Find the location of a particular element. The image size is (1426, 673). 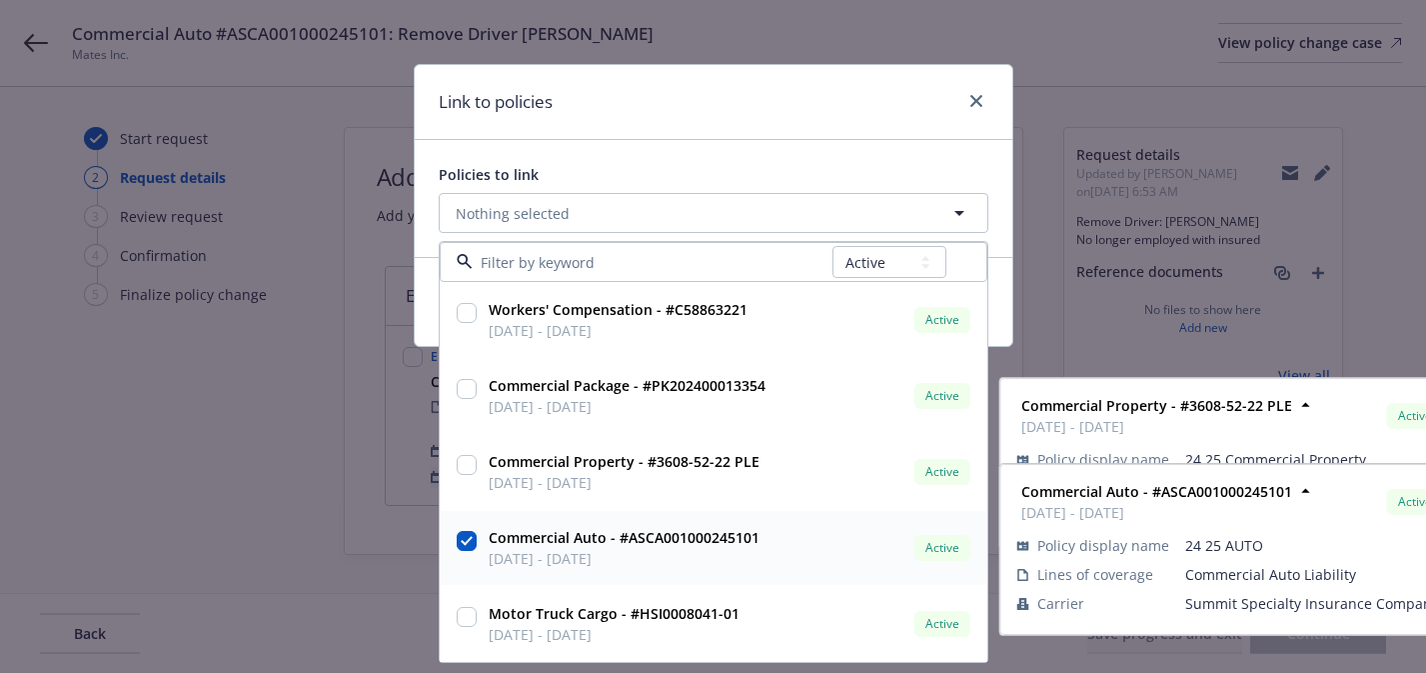

strong: Motor Truck Cargo - #HSI0008041-01 is located at coordinates (614, 613).